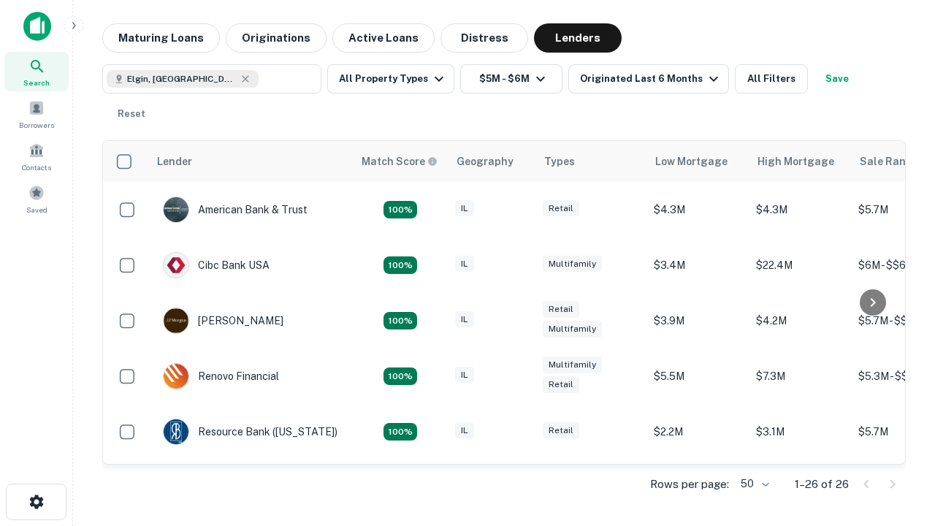 The image size is (935, 526). What do you see at coordinates (37, 167) in the screenshot?
I see `span: Contacts` at bounding box center [37, 167].